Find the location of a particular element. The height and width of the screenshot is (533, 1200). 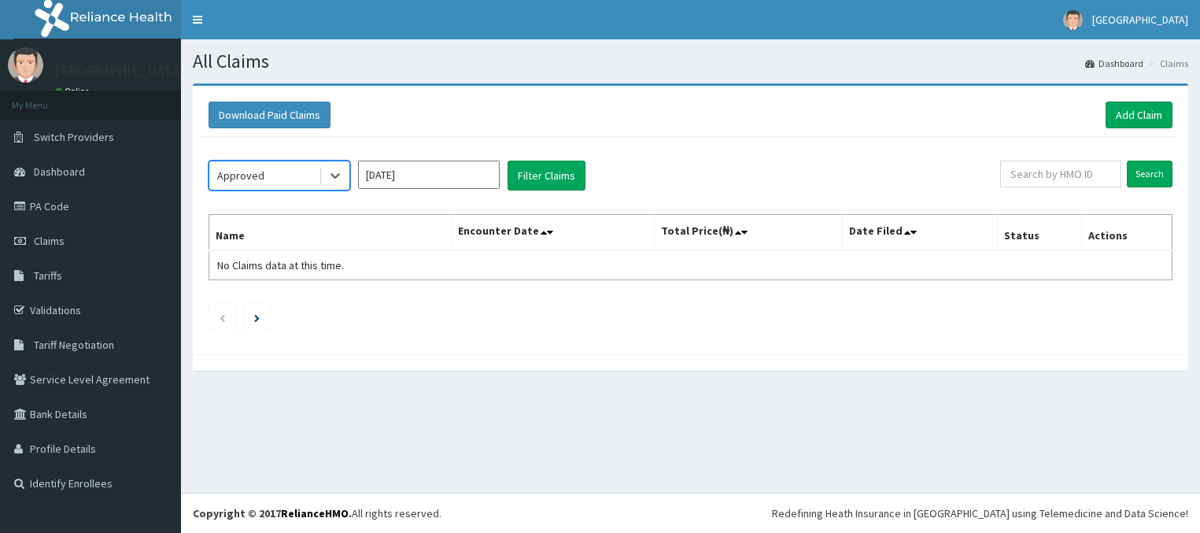

span: Claims is located at coordinates (49, 241).